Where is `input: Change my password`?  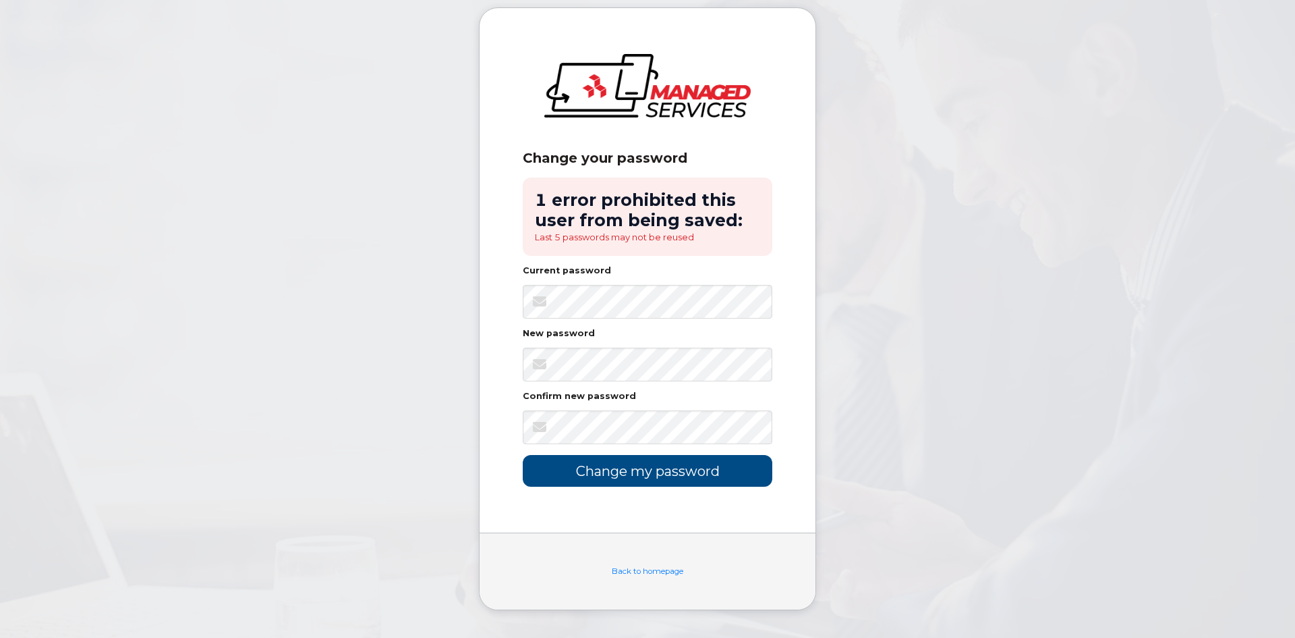 input: Change my password is located at coordinates (648, 470).